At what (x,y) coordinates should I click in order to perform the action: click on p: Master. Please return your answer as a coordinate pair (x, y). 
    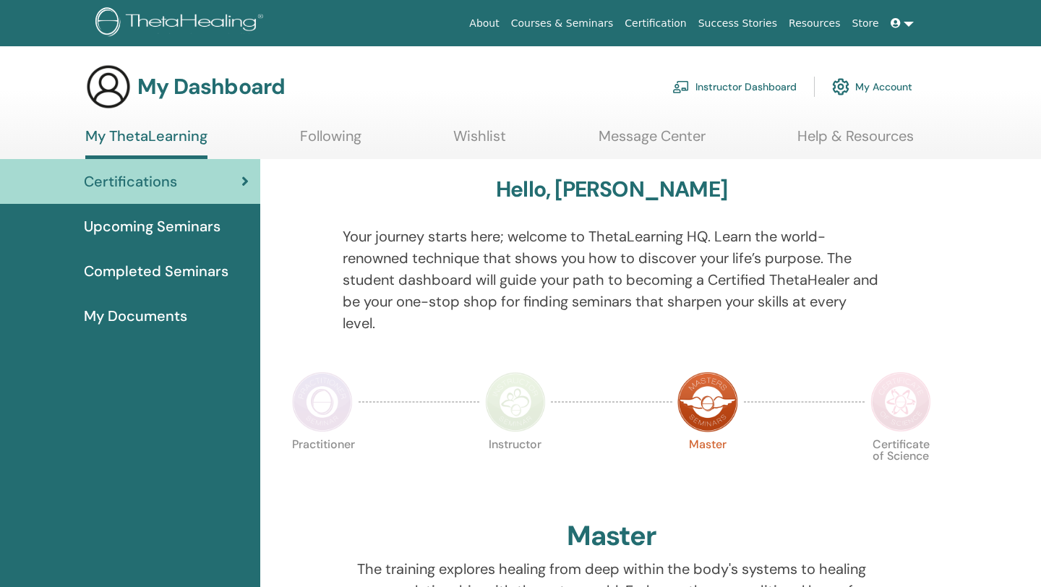
    Looking at the image, I should click on (708, 469).